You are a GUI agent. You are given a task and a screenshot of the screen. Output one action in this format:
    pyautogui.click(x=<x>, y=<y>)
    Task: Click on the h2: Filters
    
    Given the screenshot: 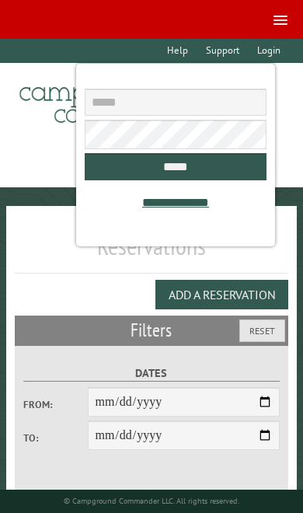 What is the action you would take?
    pyautogui.click(x=151, y=331)
    